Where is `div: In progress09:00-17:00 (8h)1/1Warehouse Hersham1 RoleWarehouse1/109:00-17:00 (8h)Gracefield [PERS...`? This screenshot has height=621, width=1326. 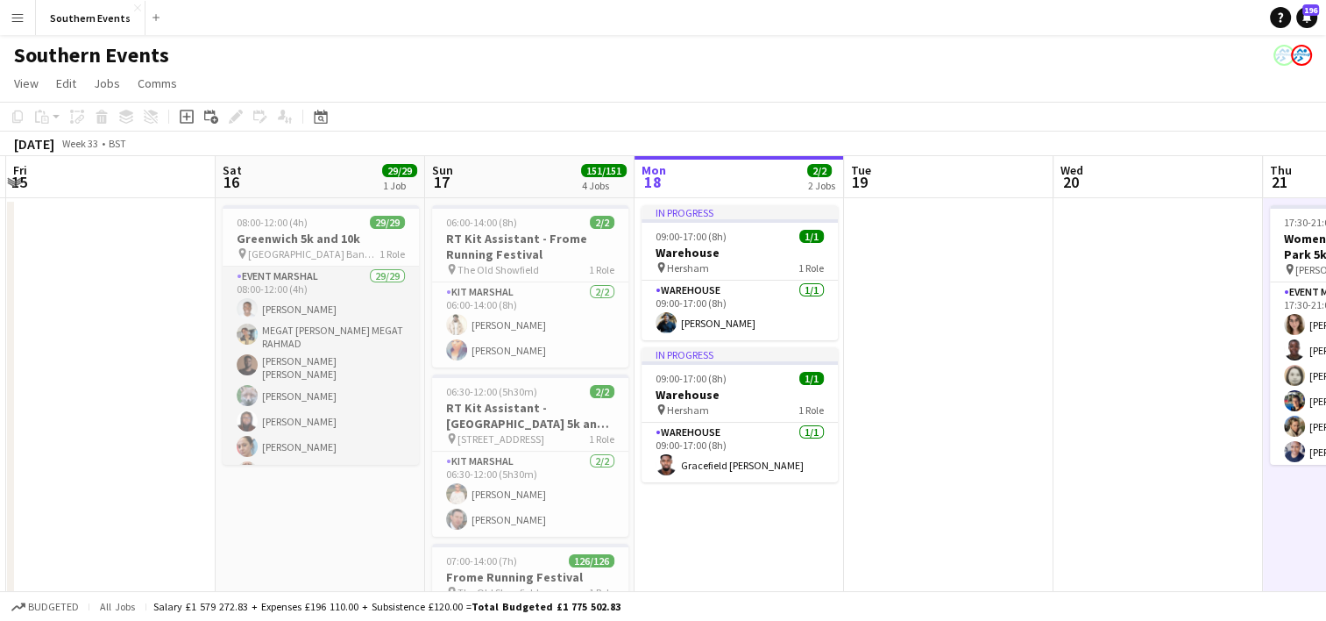
div: In progress09:00-17:00 (8h)1/1Warehouse Hersham1 RoleWarehouse1/109:00-17:00 (8h)Gracefield [PERS... is located at coordinates (740, 415).